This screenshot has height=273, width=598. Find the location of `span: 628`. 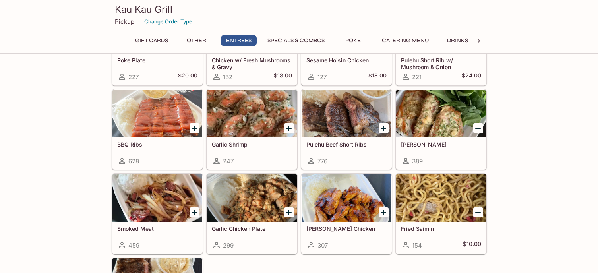

span: 628 is located at coordinates (133, 161).